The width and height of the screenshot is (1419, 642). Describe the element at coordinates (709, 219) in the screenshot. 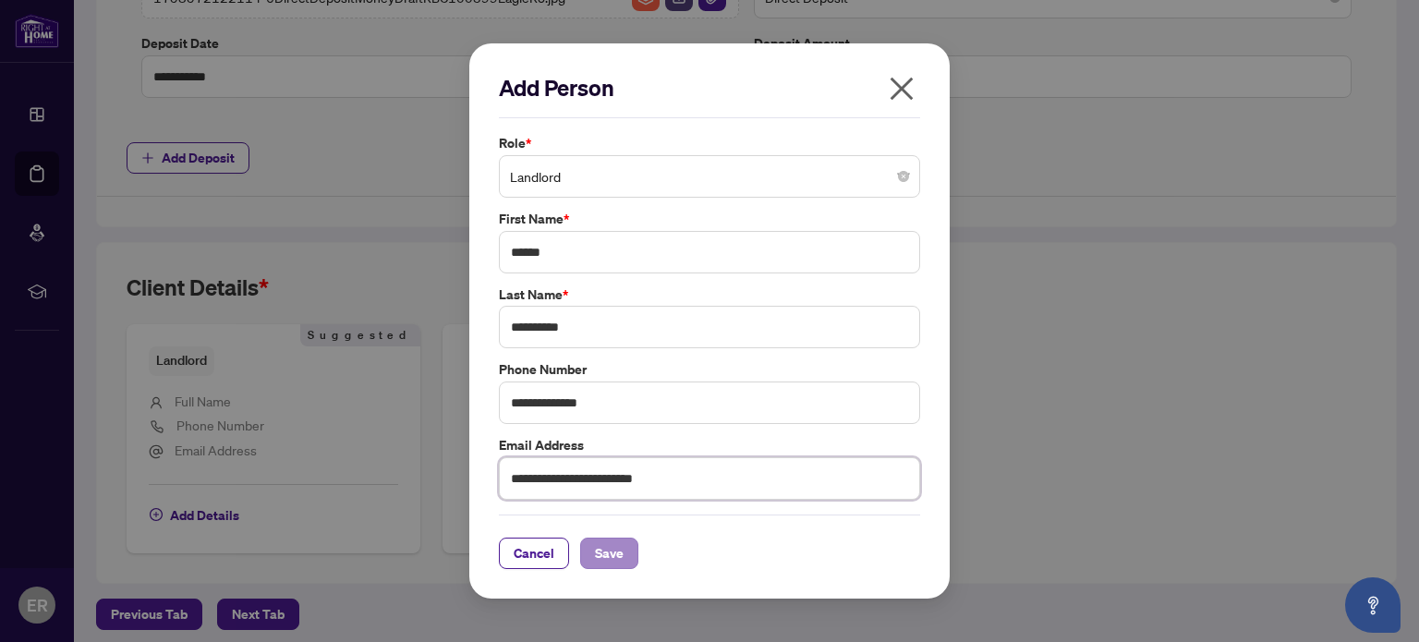

I see `label: First Name` at that location.